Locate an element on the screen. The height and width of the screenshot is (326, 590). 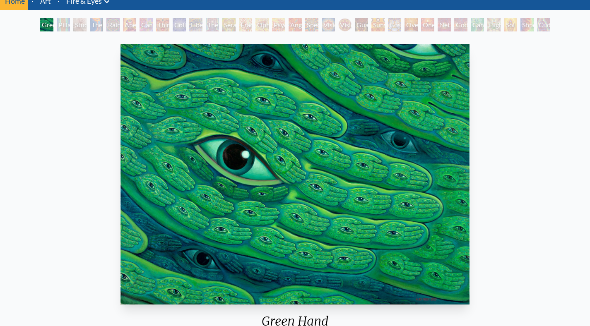
div: Spectral Lotus is located at coordinates (312, 25).